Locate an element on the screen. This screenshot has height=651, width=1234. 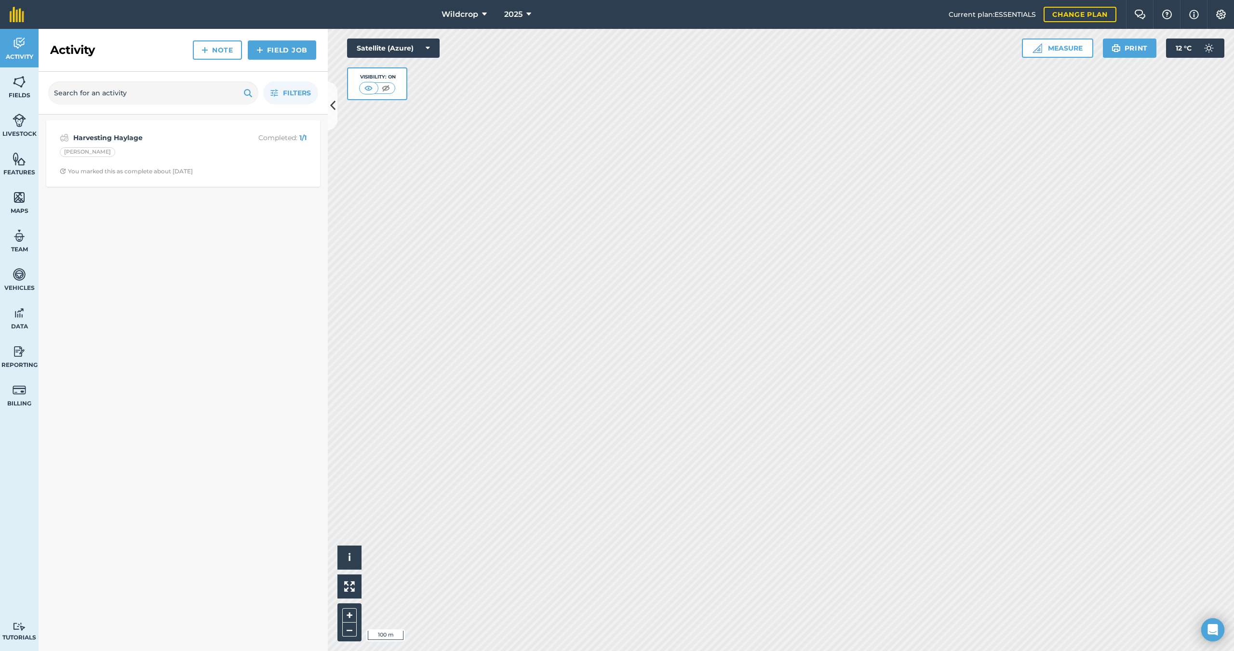
span: Wildcrop is located at coordinates (460, 14).